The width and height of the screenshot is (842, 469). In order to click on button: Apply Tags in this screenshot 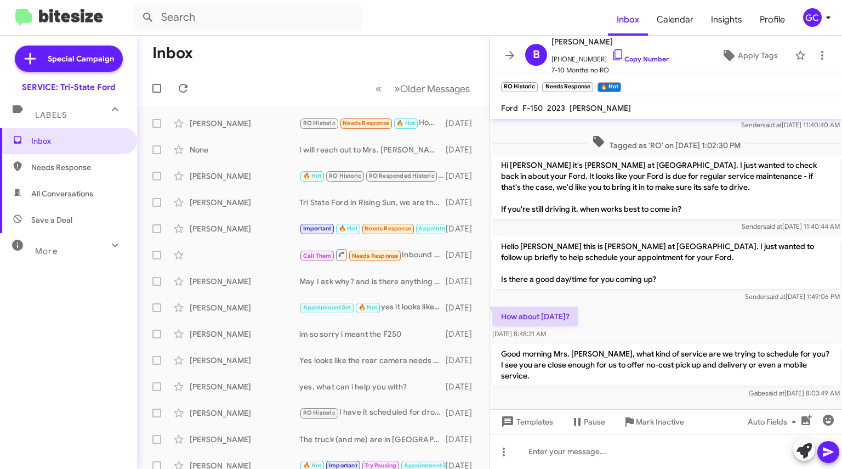, I will do `click(749, 55)`.